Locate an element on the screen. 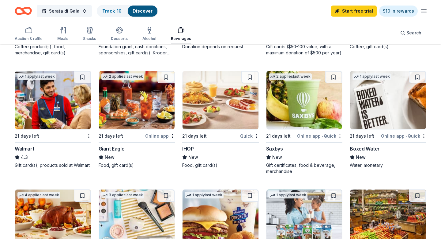 Image resolution: width=441 pixels, height=239 pixels. div: Foundation grant, cash donations, sponsorships, gift card(s), Kroger products is located at coordinates (137, 50).